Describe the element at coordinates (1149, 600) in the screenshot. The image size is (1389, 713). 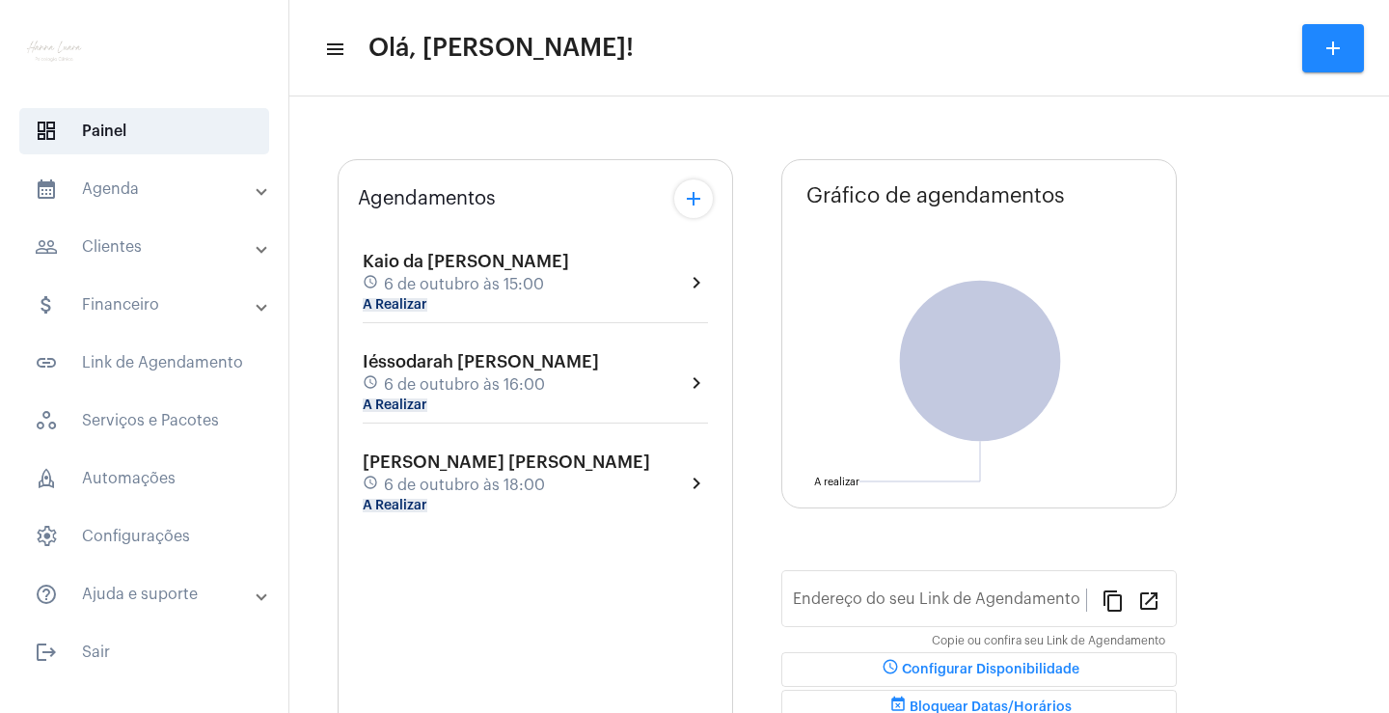
I see `mat-icon: open_in_new` at that location.